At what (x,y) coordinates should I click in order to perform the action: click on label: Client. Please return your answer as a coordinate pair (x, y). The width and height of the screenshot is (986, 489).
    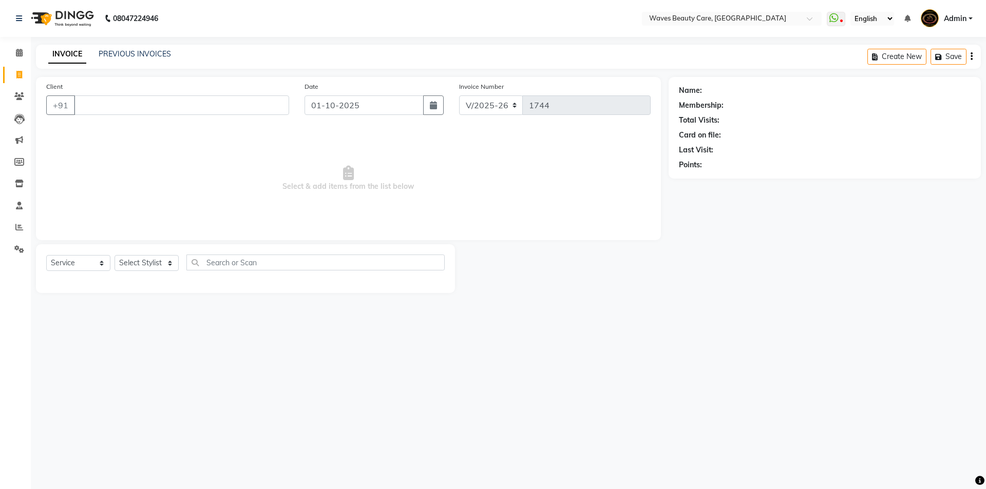
    Looking at the image, I should click on (54, 87).